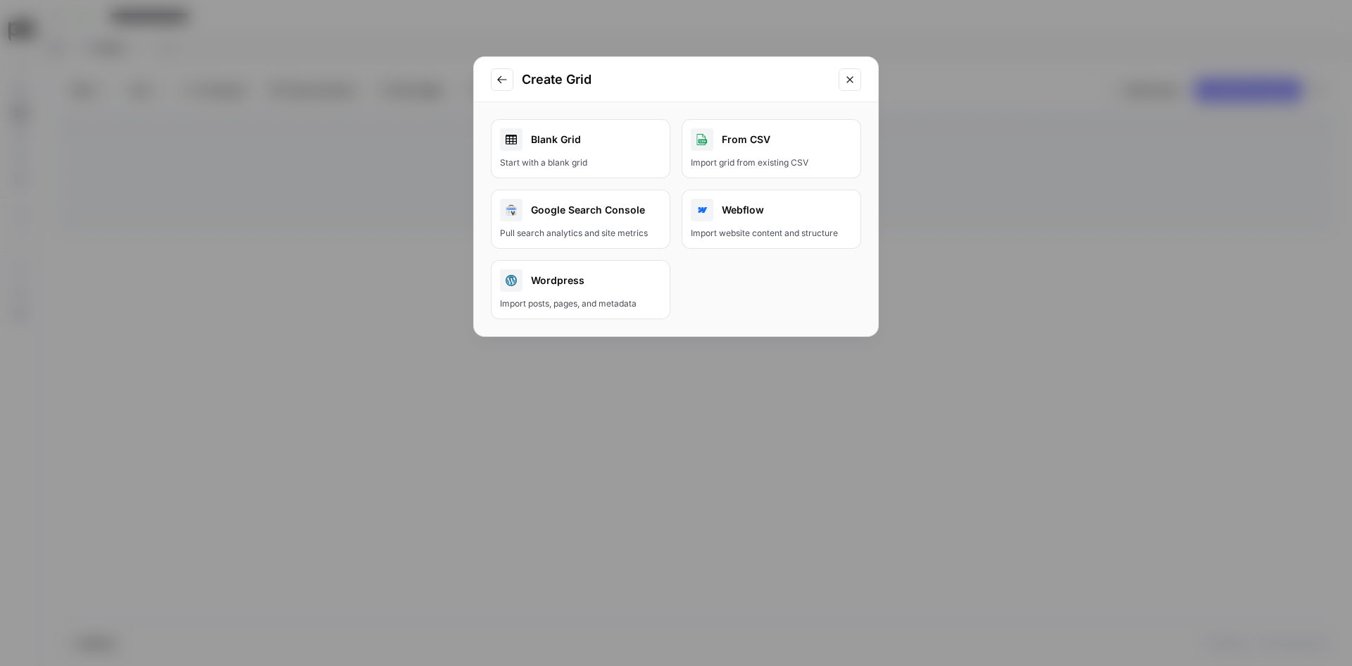  What do you see at coordinates (580, 304) in the screenshot?
I see `div: Import posts, pages, and metadata` at bounding box center [580, 304].